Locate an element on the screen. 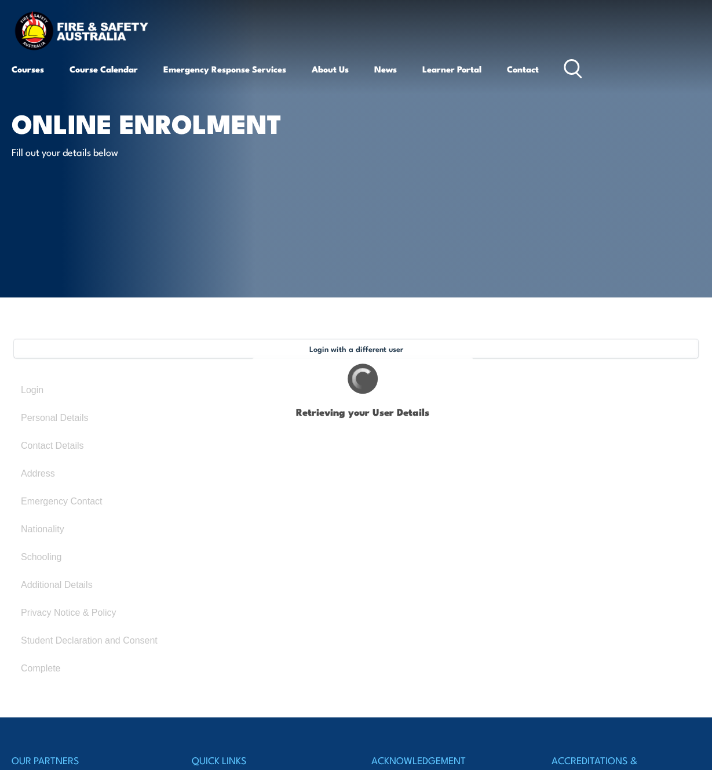 This screenshot has width=712, height=770. a: Contact is located at coordinates (523, 69).